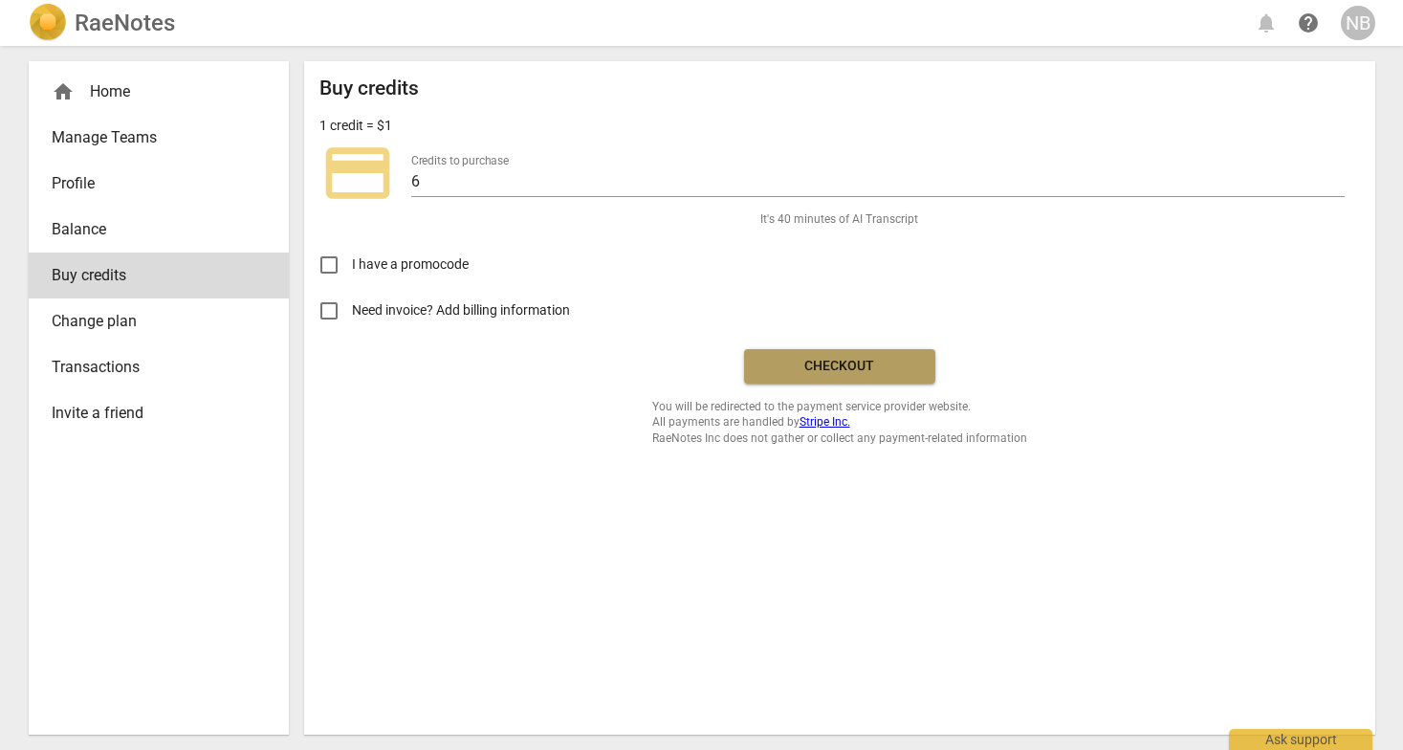 The height and width of the screenshot is (750, 1403). What do you see at coordinates (63, 92) in the screenshot?
I see `span: home` at bounding box center [63, 92].